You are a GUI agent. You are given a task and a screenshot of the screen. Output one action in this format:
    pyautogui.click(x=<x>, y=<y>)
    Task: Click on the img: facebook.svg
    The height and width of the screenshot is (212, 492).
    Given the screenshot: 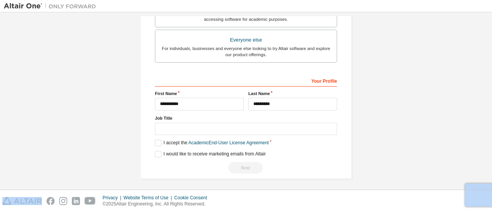 What is the action you would take?
    pyautogui.click(x=50, y=200)
    